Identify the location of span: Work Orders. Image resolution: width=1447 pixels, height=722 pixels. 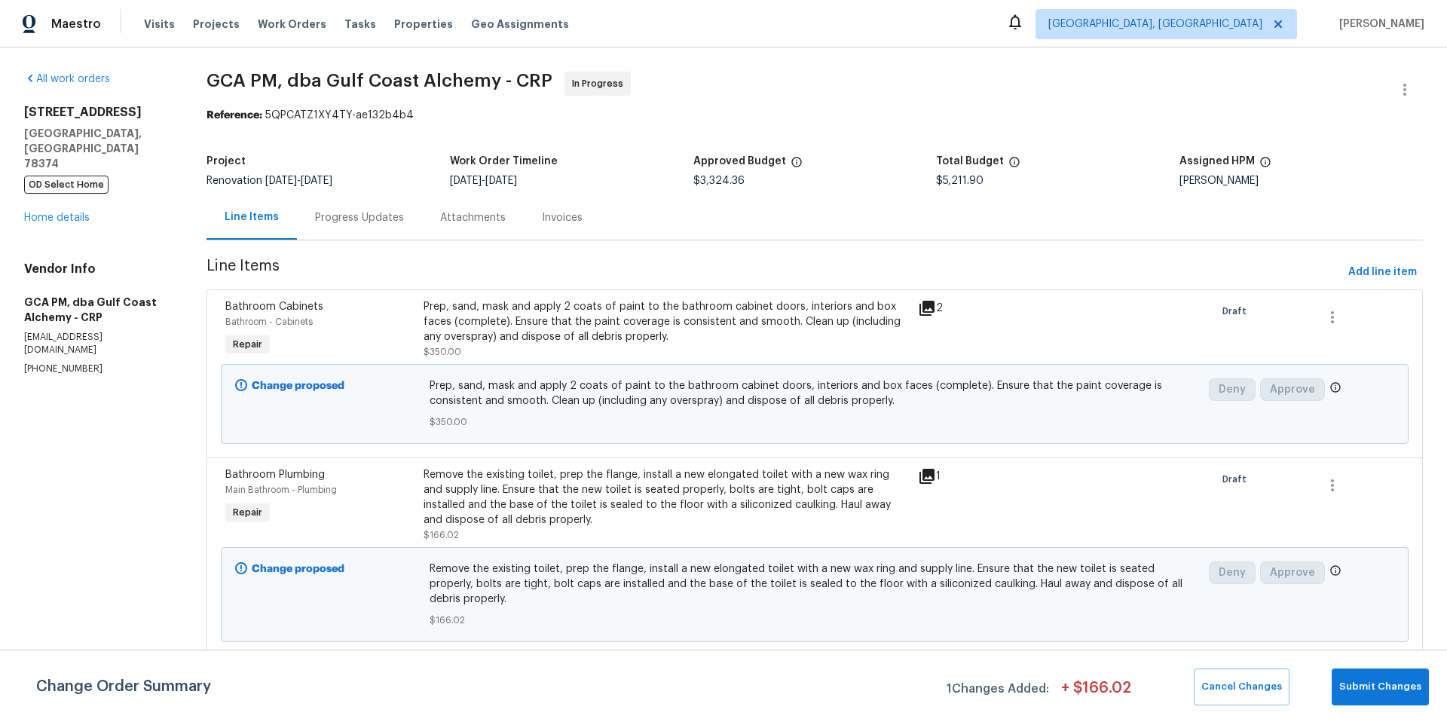
(292, 24).